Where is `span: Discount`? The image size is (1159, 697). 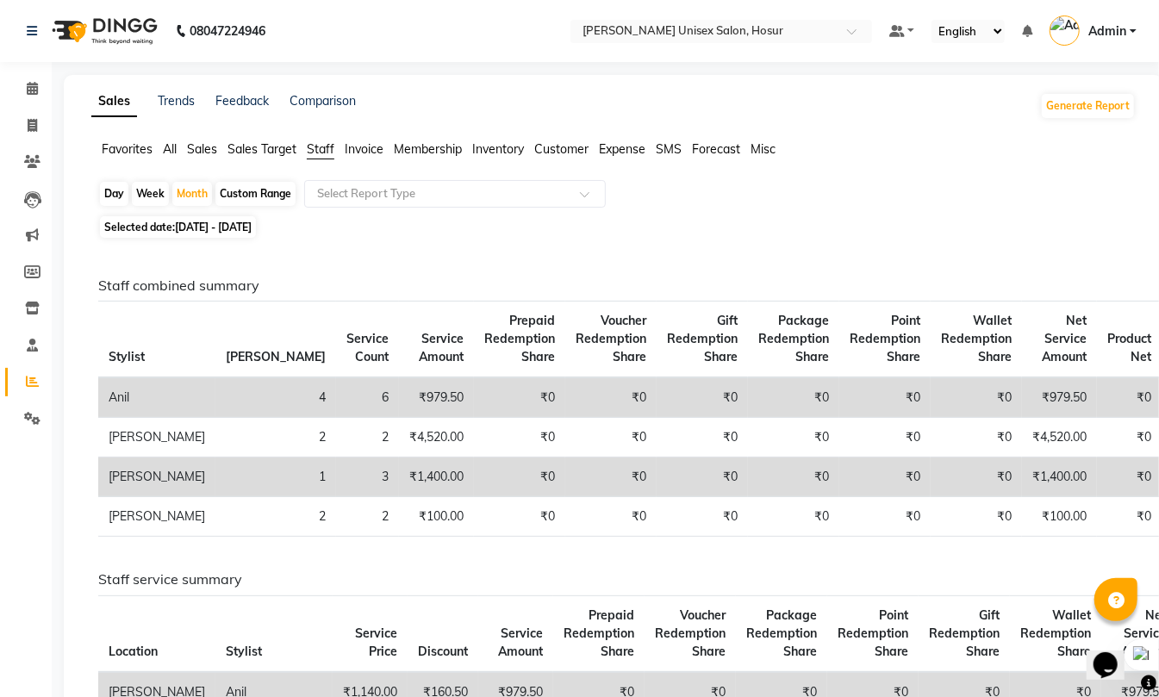
span: Discount is located at coordinates (443, 651).